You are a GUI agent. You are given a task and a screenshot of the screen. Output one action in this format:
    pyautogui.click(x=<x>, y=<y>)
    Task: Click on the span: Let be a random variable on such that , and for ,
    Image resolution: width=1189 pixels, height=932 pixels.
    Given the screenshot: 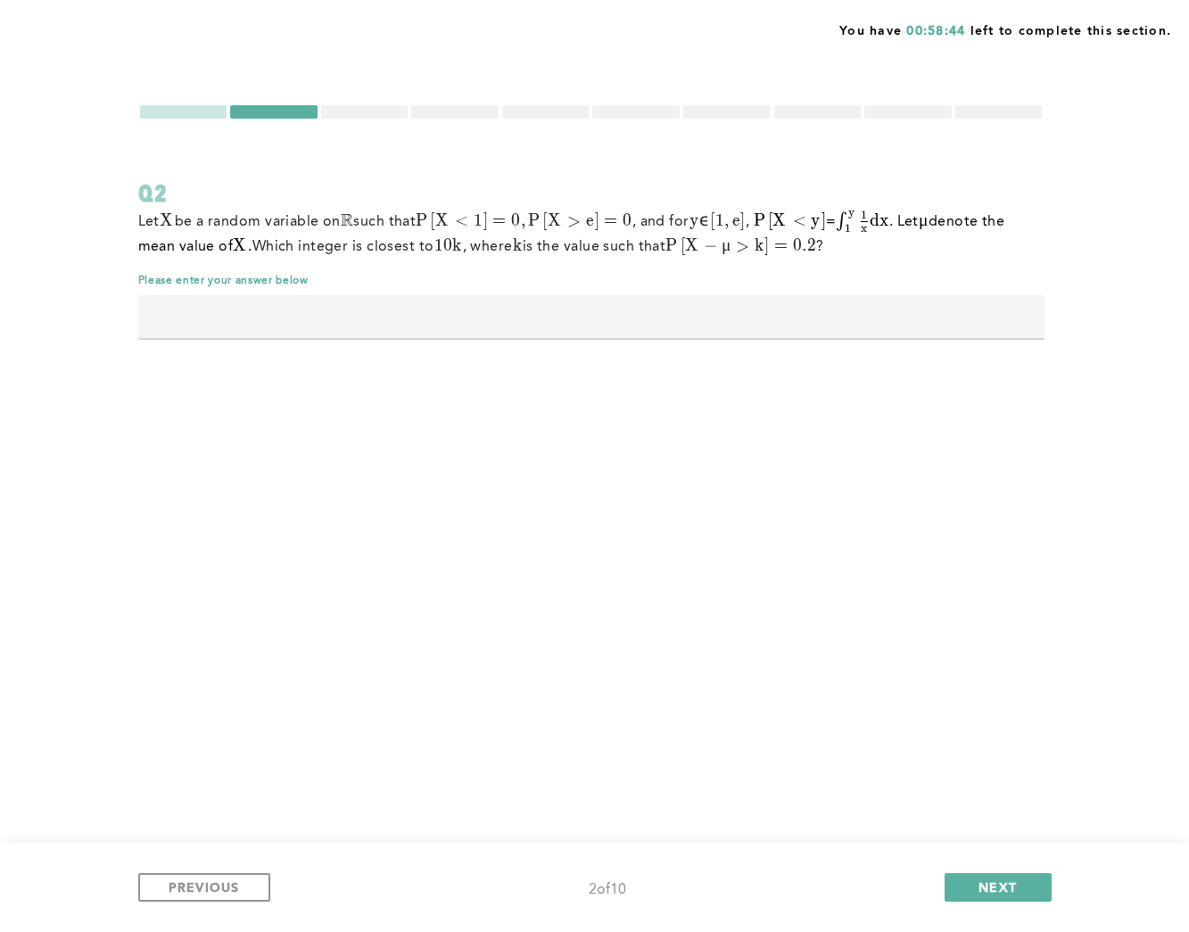 What is the action you would take?
    pyautogui.click(x=444, y=222)
    